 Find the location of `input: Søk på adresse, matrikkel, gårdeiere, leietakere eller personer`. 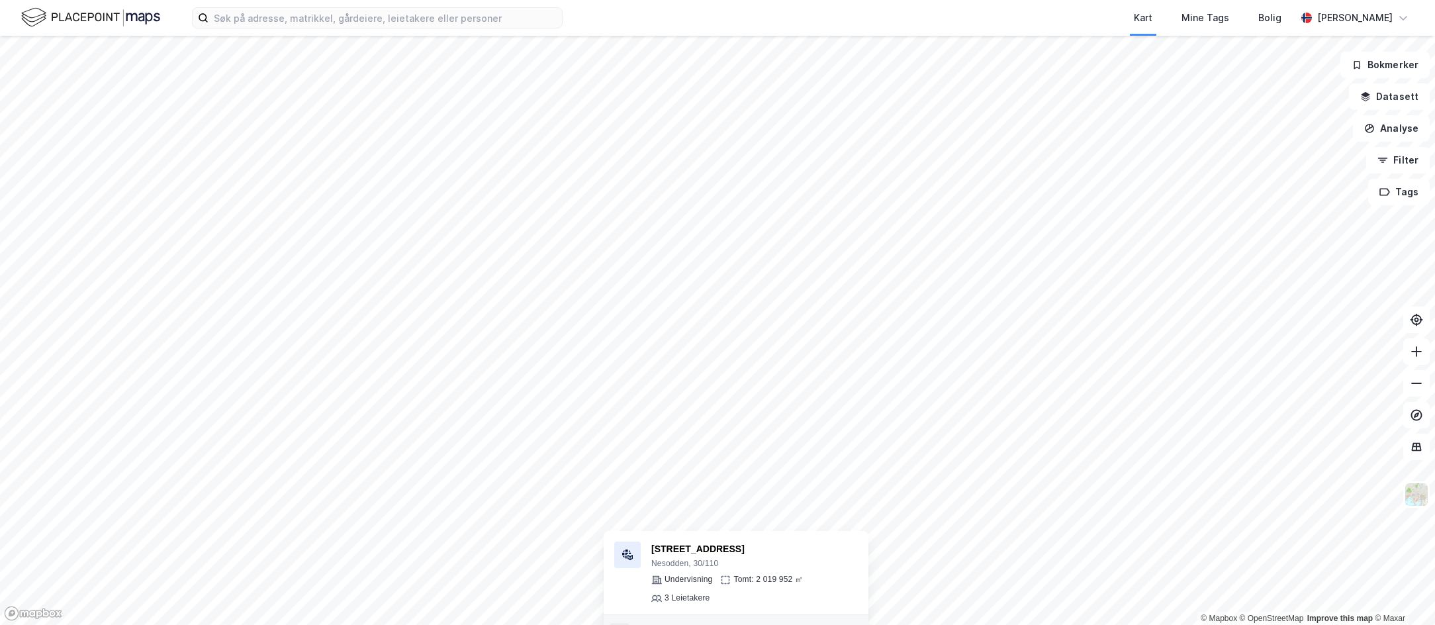

input: Søk på adresse, matrikkel, gårdeiere, leietakere eller personer is located at coordinates (385, 18).